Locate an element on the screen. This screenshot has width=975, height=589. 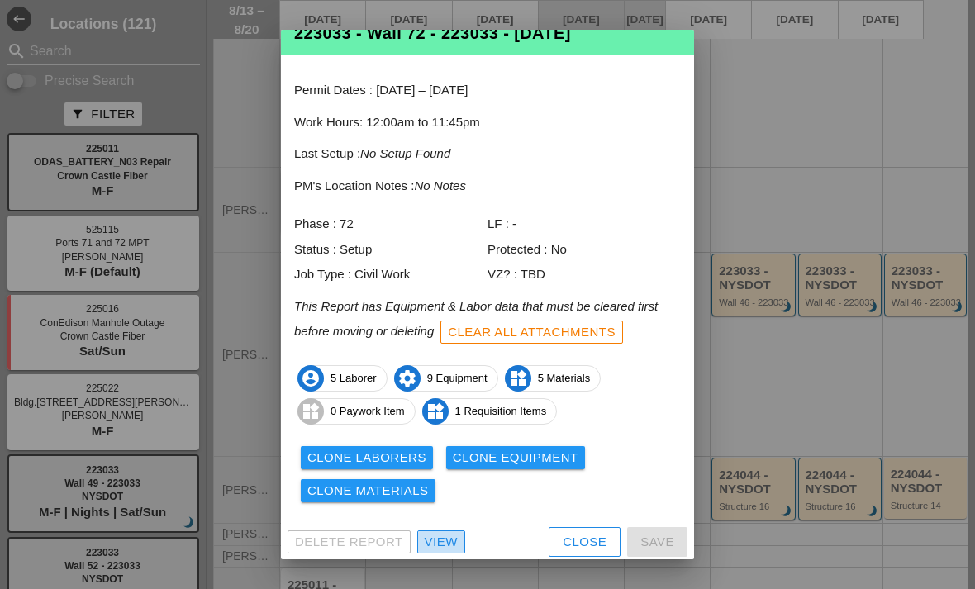
div: Phase : 72 is located at coordinates (391, 224).